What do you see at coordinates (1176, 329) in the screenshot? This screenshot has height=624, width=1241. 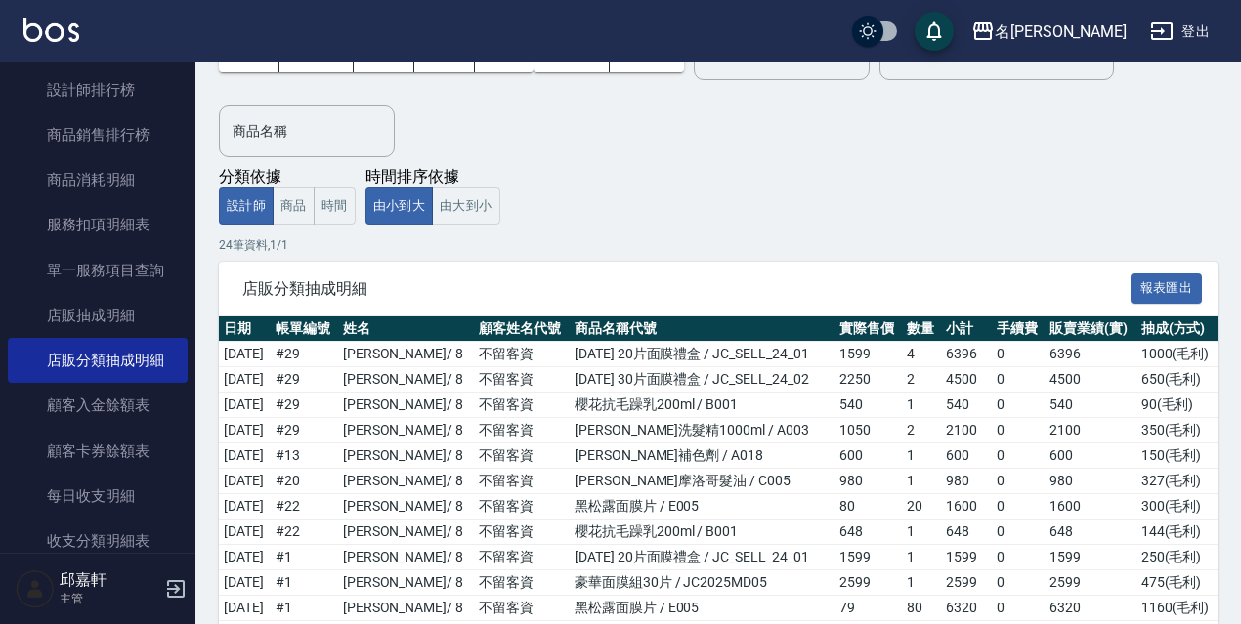 I see `th: 抽成(方式)` at bounding box center [1176, 329].